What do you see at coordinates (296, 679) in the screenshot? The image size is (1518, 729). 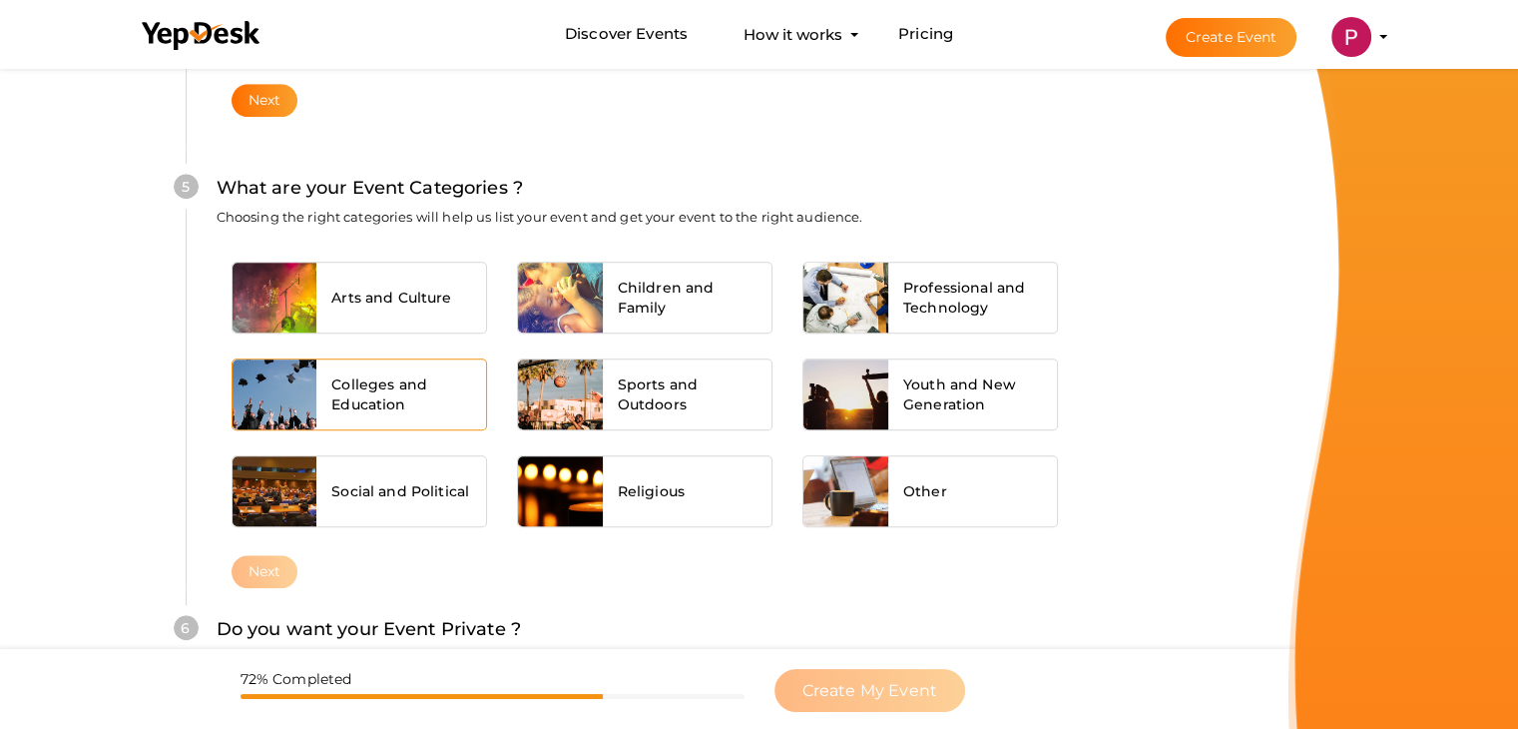 I see `label: 72% Completed` at bounding box center [296, 679].